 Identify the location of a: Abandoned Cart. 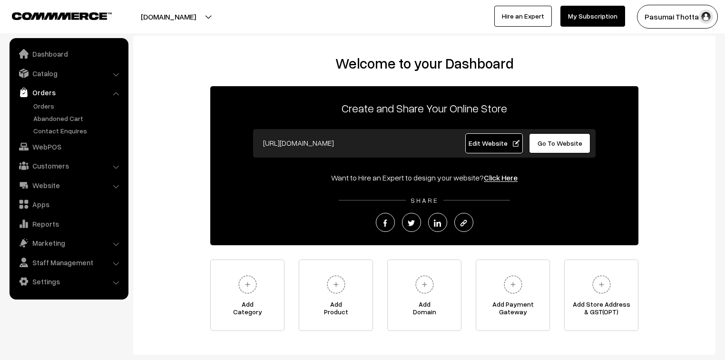
(78, 118).